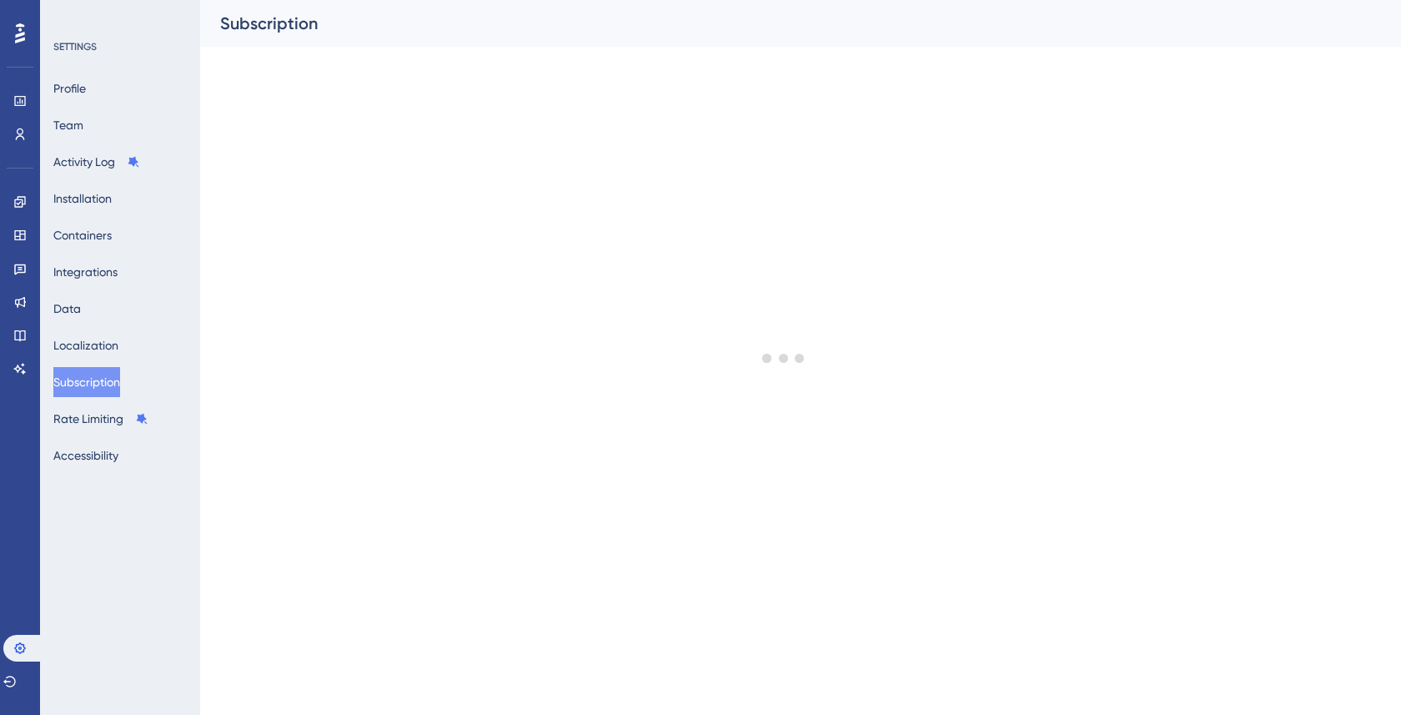 The width and height of the screenshot is (1401, 715). I want to click on button: Activity Log, so click(97, 162).